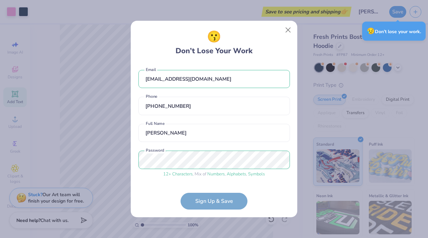 The height and width of the screenshot is (238, 428). What do you see at coordinates (214, 42) in the screenshot?
I see `div: Don’t Lose Your Work` at bounding box center [214, 42].